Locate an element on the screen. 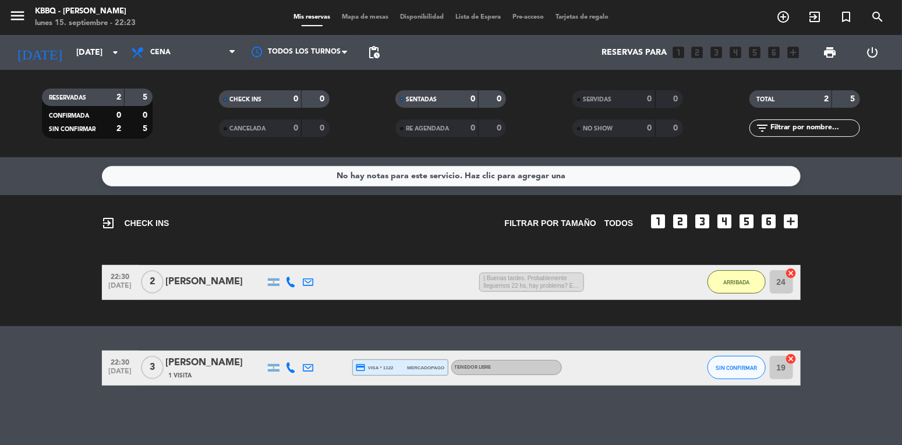 The width and height of the screenshot is (902, 445). span: NO SHOW is located at coordinates (597, 129).